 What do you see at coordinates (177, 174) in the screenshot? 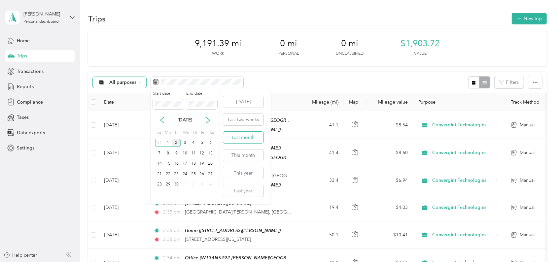
I see `div: 23` at bounding box center [177, 174].